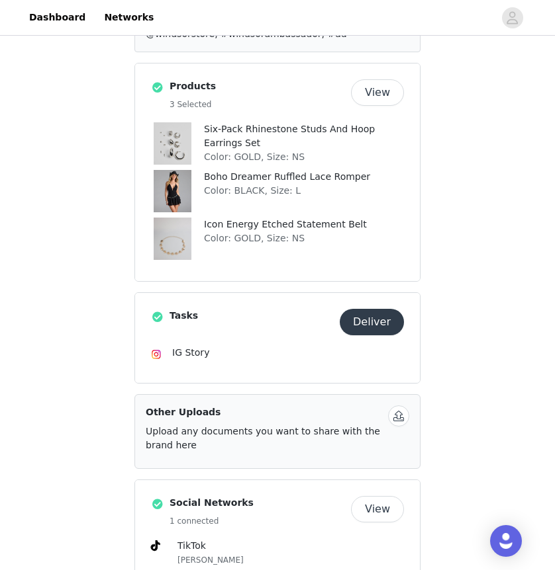  I want to click on p: Color: BLACK, Size: L, so click(304, 191).